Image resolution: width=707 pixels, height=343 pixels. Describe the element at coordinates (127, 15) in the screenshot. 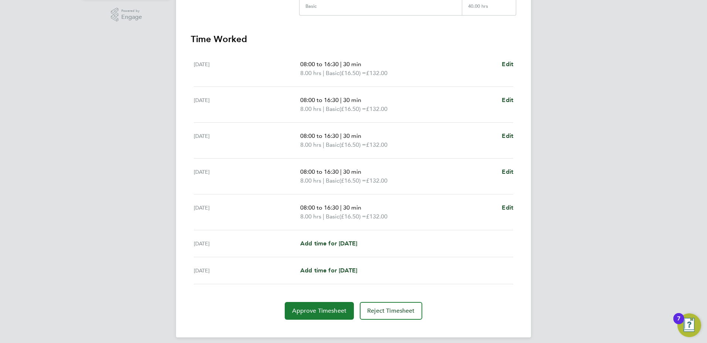

I see `a: Powered byEngage` at that location.